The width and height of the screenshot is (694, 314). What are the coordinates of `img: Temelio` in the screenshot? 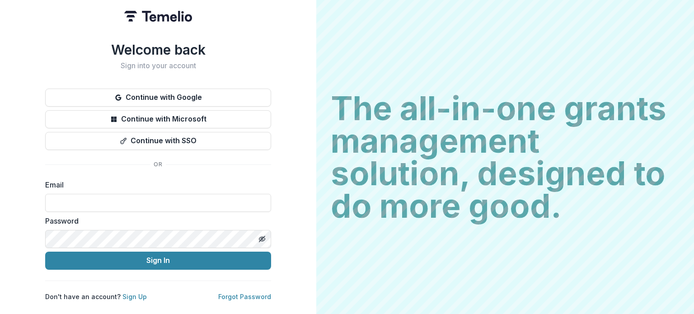 It's located at (158, 16).